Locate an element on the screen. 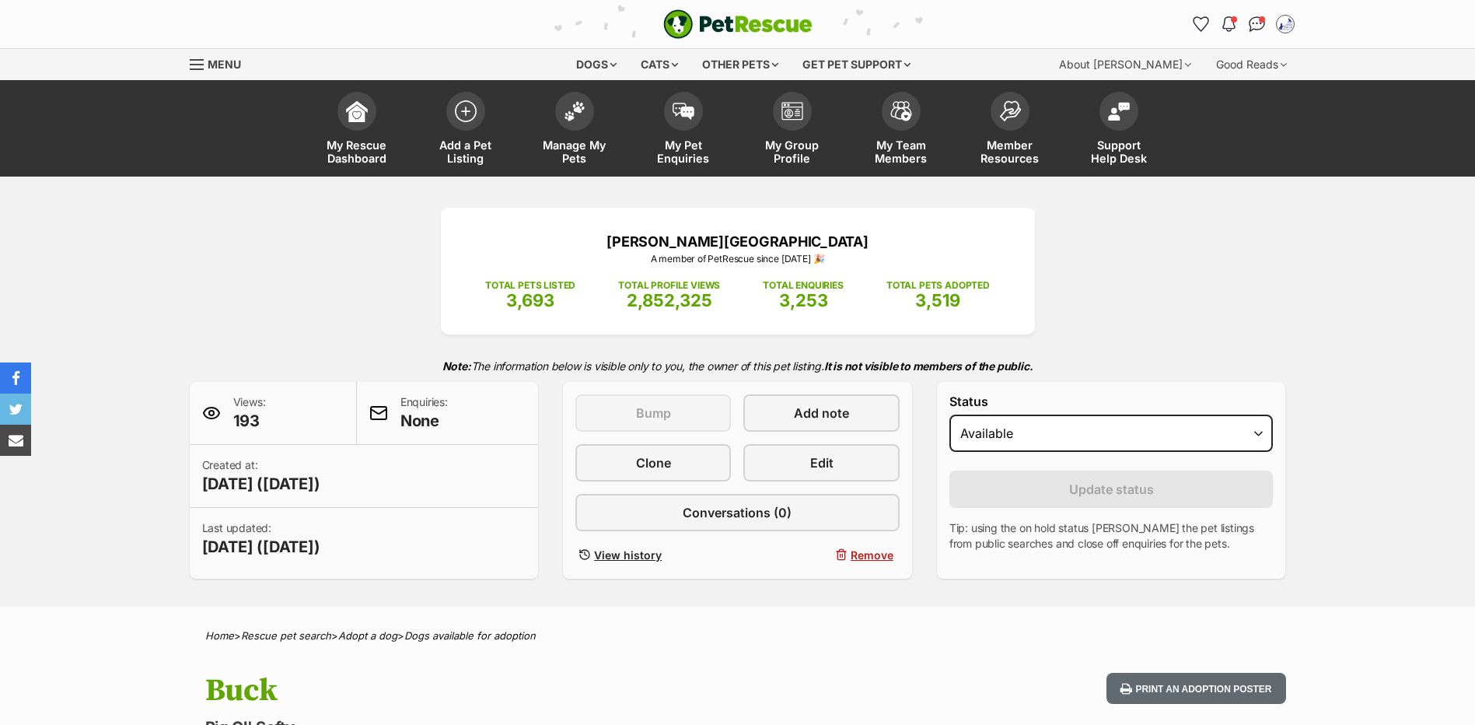 The width and height of the screenshot is (1475, 725). span: My Group Profile is located at coordinates (792, 152).